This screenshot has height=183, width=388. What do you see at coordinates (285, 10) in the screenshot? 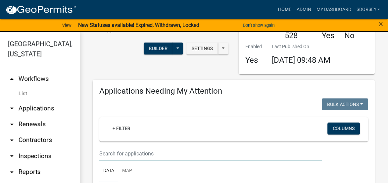
I see `a: Home` at bounding box center [285, 10].